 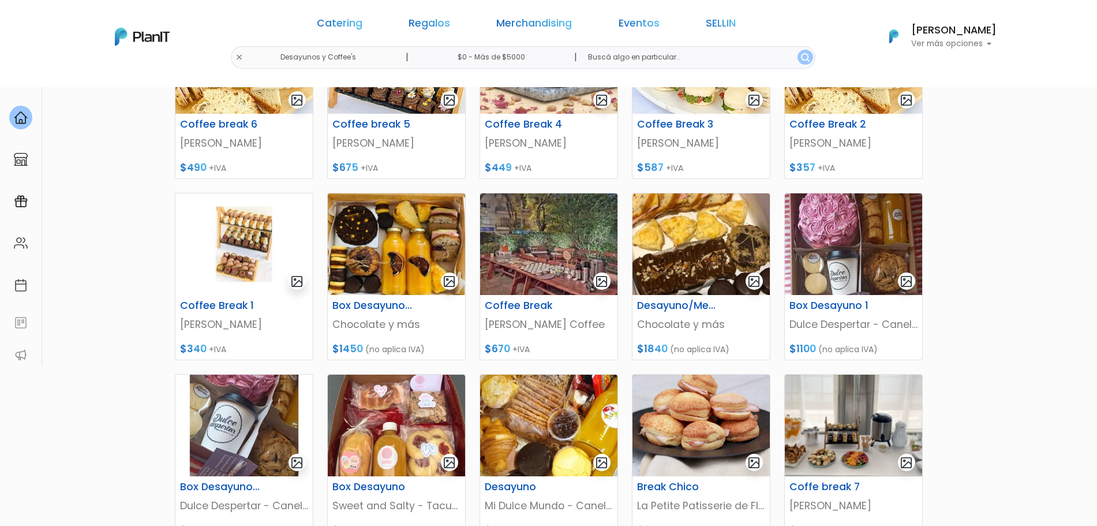 I want to click on img: search_button-432b6d5273f82d61273b3651a40e1bd1b912527efae98b1b7a1b2c0702e16a8d.svg, so click(x=805, y=57).